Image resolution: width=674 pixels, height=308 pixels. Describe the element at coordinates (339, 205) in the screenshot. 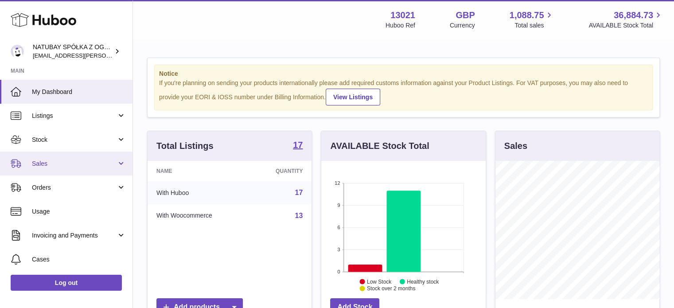

I see `text: 9` at that location.